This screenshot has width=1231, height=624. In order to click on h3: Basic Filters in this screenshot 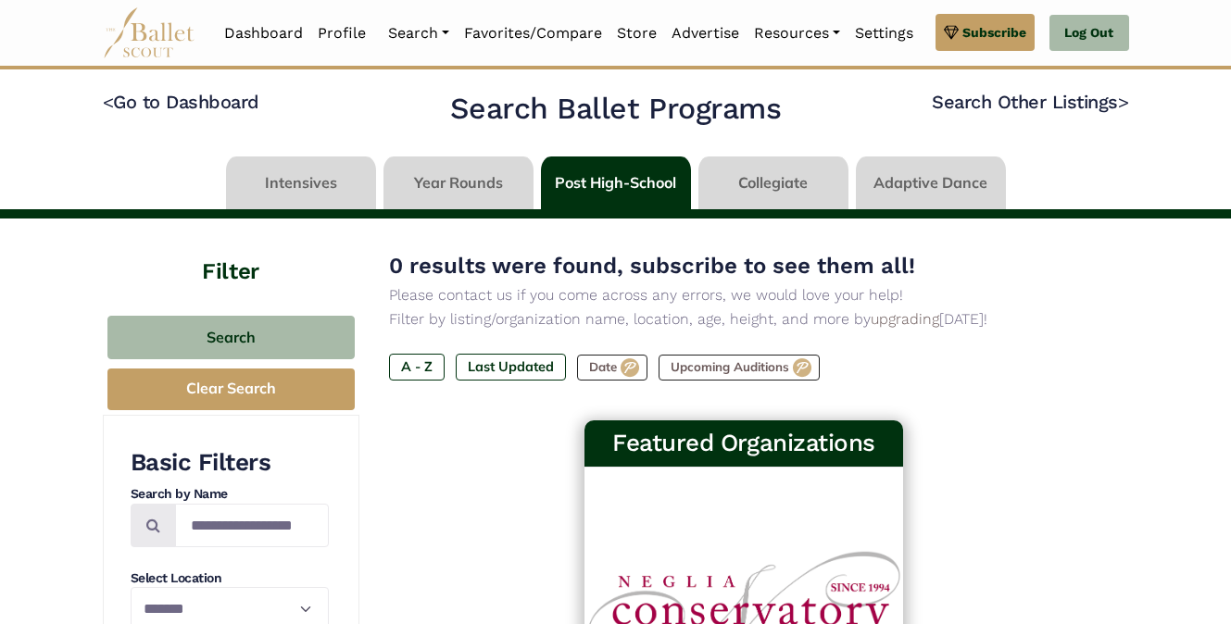, I will do `click(230, 463)`.